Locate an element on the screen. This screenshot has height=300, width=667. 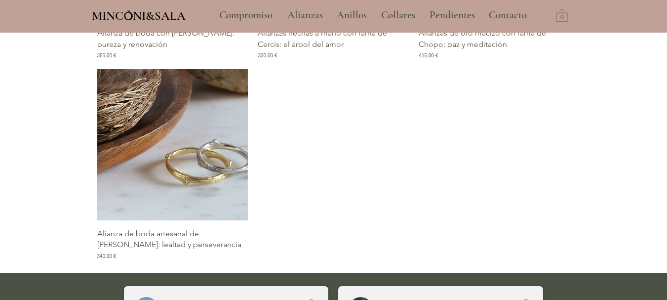
p: Alianzas hechas a mano con rama de Cercis: el árbol del amor is located at coordinates (333, 39).